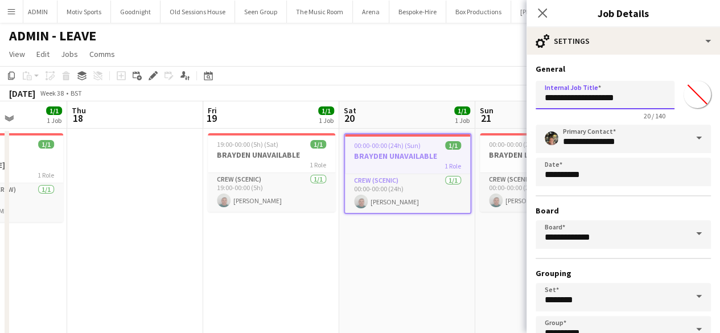 Image resolution: width=720 pixels, height=333 pixels. What do you see at coordinates (69, 54) in the screenshot?
I see `a: Jobs` at bounding box center [69, 54].